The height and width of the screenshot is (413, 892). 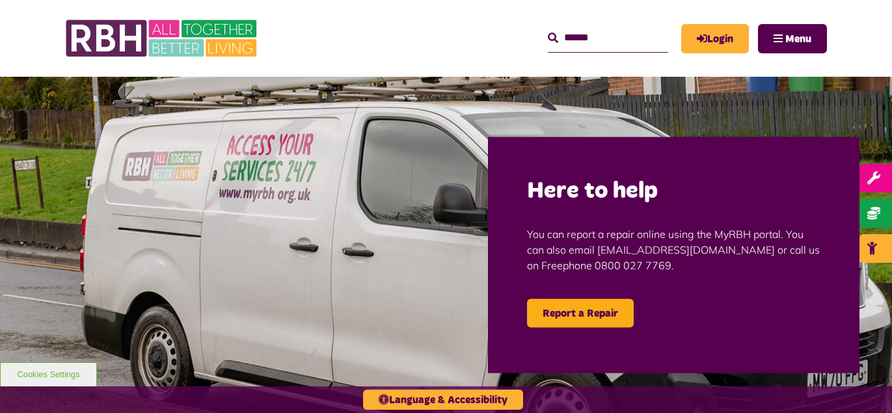 I want to click on a: Report a Repair, so click(x=580, y=313).